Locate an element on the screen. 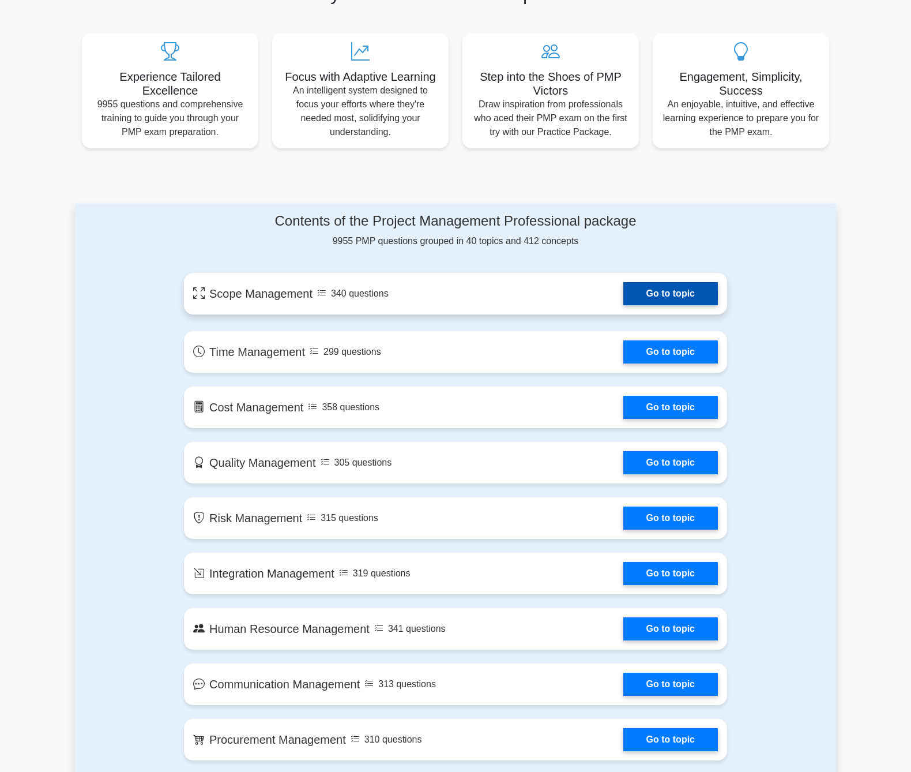  p: 9955 questions and comprehensive training to guide you through your PMP exam preparation. is located at coordinates (170, 118).